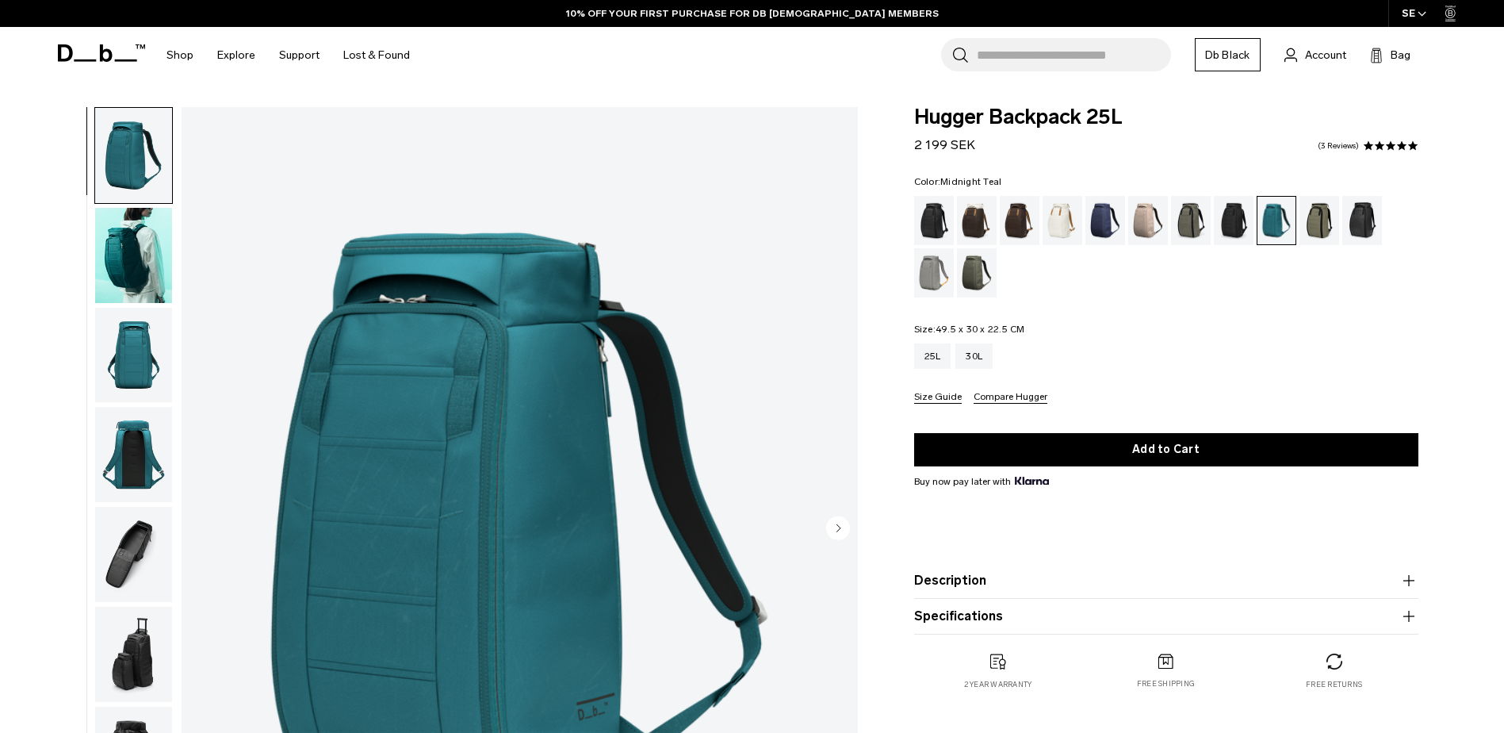  Describe the element at coordinates (934, 273) in the screenshot. I see `a: Sand Grey` at that location.